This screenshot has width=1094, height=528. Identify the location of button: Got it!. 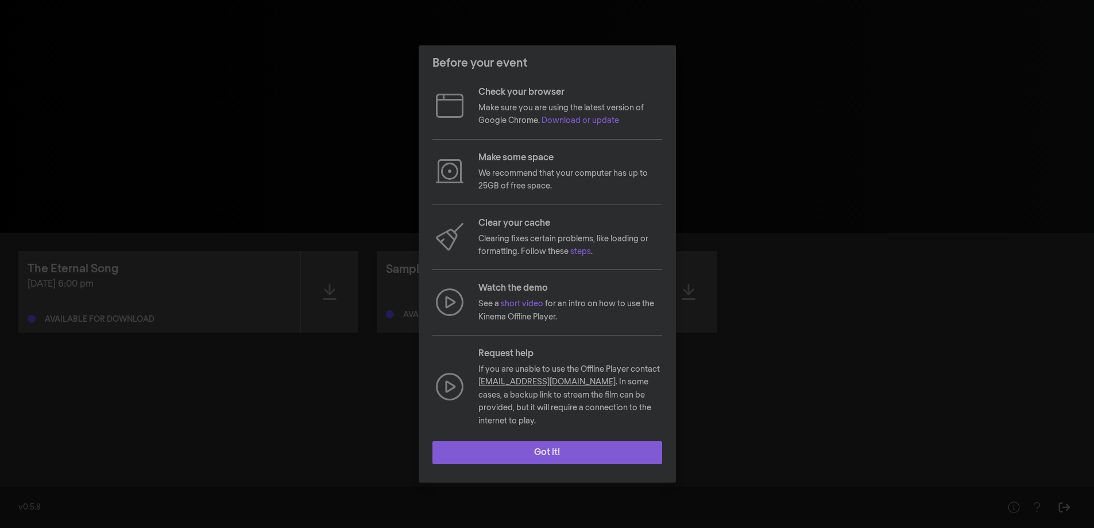
(547, 453).